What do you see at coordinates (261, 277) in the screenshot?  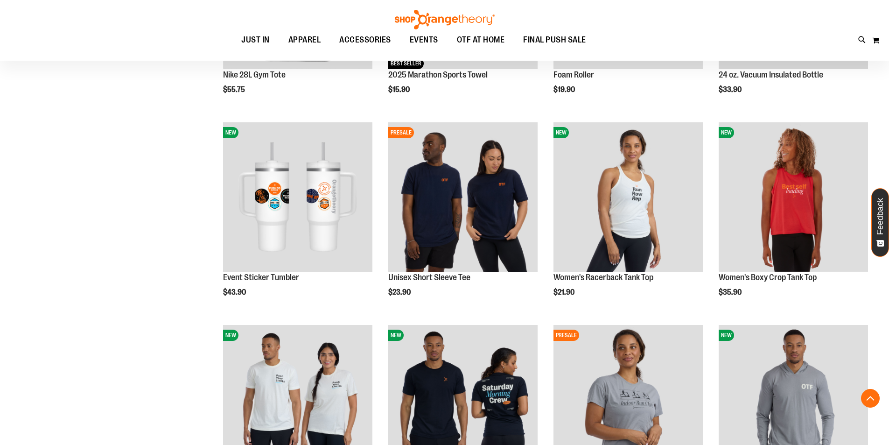 I see `a: Event Sticker Tumbler` at bounding box center [261, 277].